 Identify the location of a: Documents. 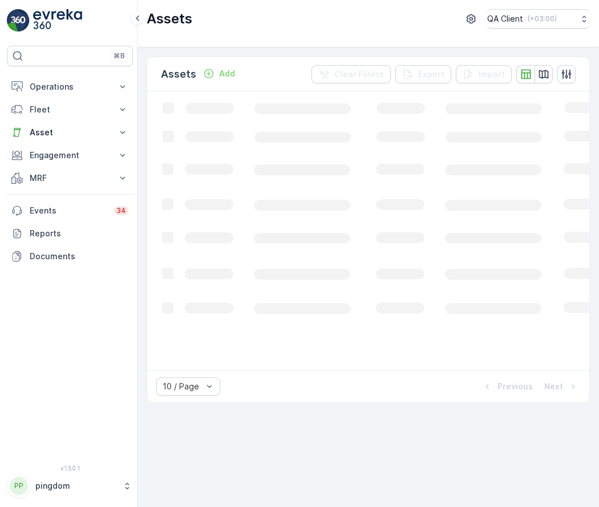
(70, 256).